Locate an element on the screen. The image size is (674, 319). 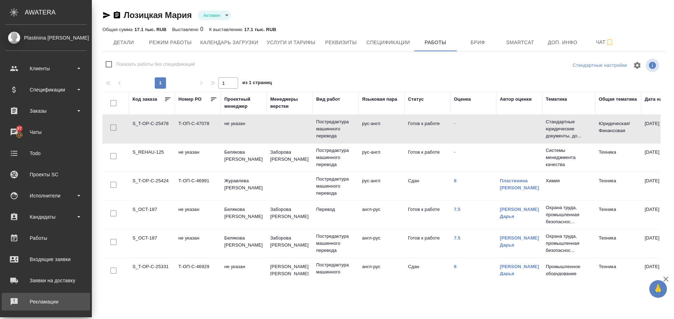
span: Работы is located at coordinates (436, 42).